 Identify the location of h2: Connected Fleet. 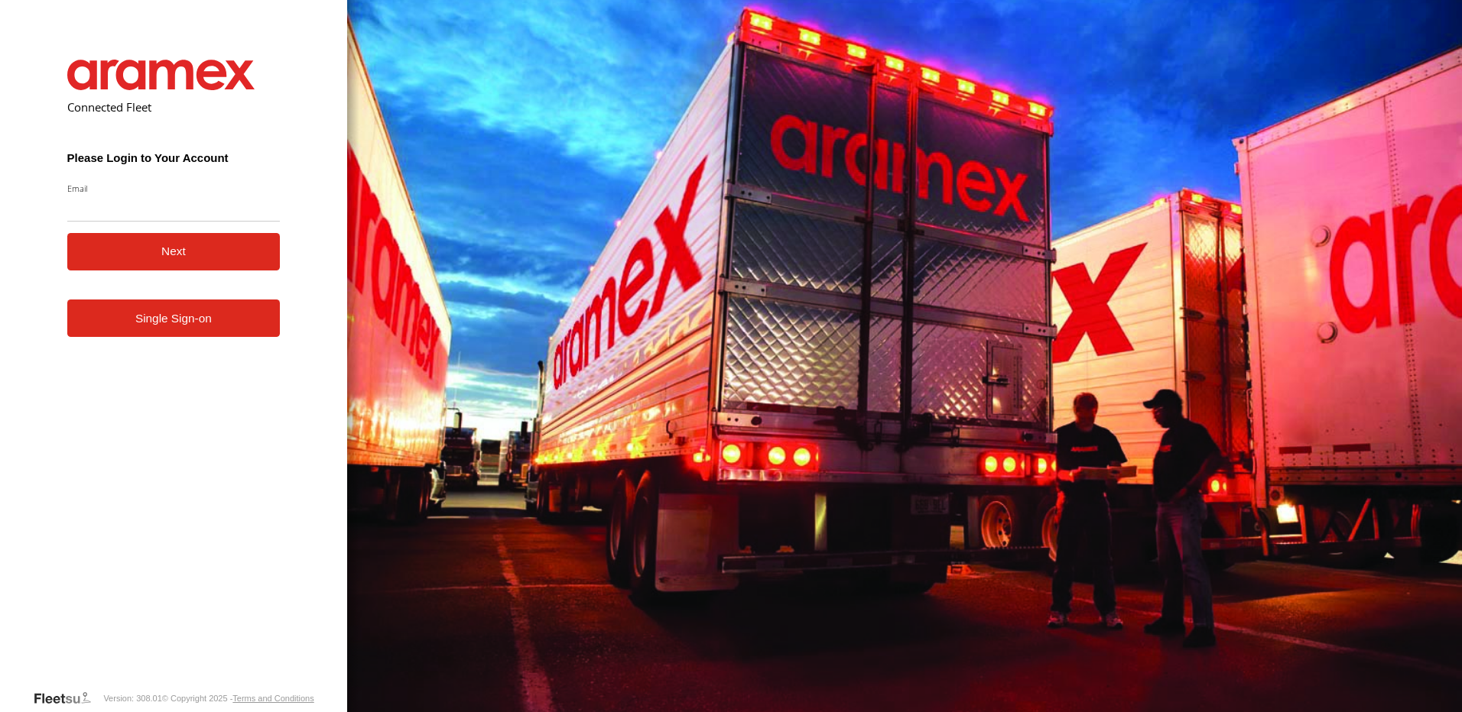
(174, 107).